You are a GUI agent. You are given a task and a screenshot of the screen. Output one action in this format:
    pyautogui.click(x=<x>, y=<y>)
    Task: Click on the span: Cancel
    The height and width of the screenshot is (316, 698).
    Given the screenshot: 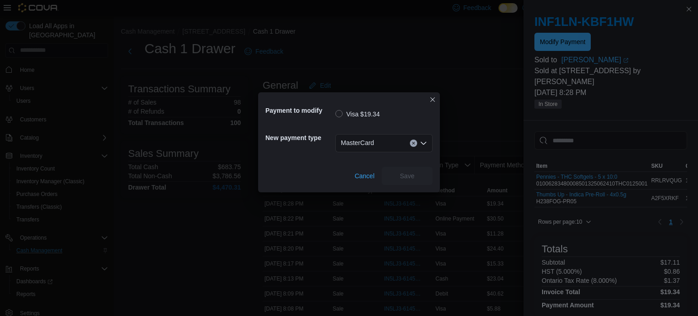 What is the action you would take?
    pyautogui.click(x=364, y=176)
    